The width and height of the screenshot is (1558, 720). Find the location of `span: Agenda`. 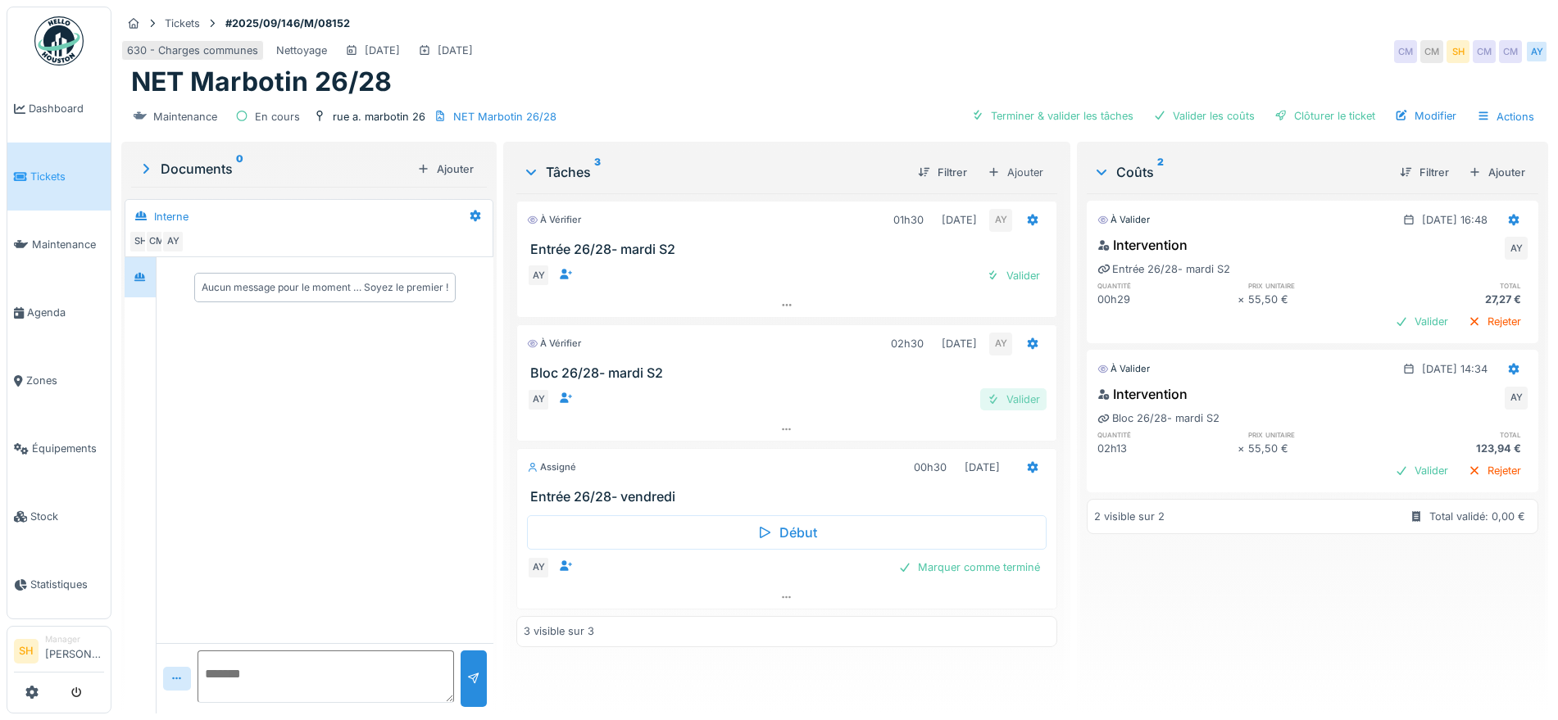

span: Agenda is located at coordinates (66, 312).